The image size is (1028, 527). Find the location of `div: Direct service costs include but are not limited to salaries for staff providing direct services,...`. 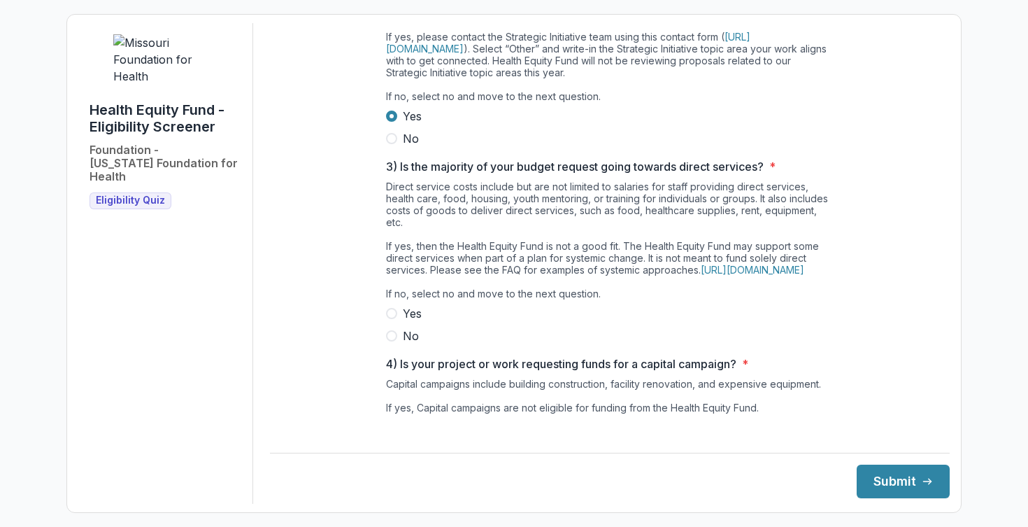

div: Direct service costs include but are not limited to salaries for staff providing direct services,... is located at coordinates (610, 243).